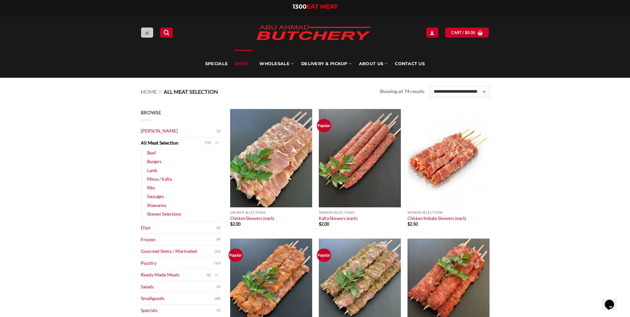 The height and width of the screenshot is (317, 630). What do you see at coordinates (147, 32) in the screenshot?
I see `a: Menu` at bounding box center [147, 32].